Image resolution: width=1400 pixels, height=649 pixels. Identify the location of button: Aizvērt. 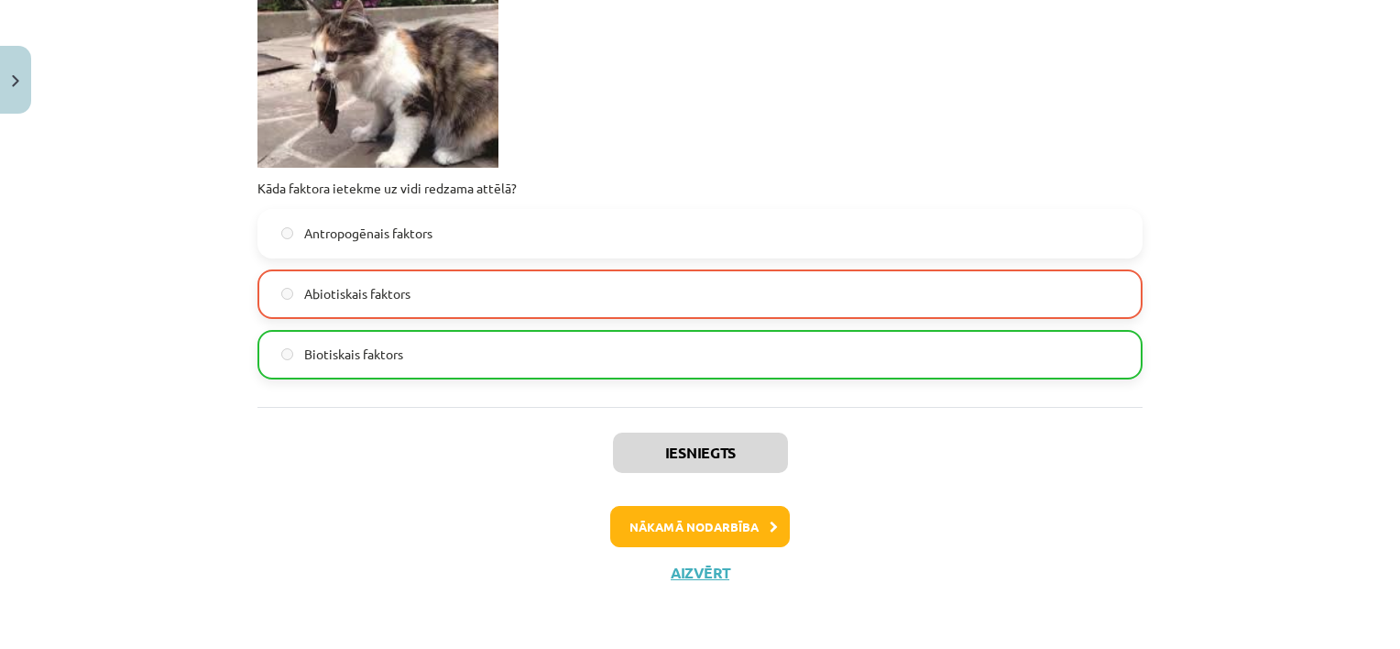
(700, 573).